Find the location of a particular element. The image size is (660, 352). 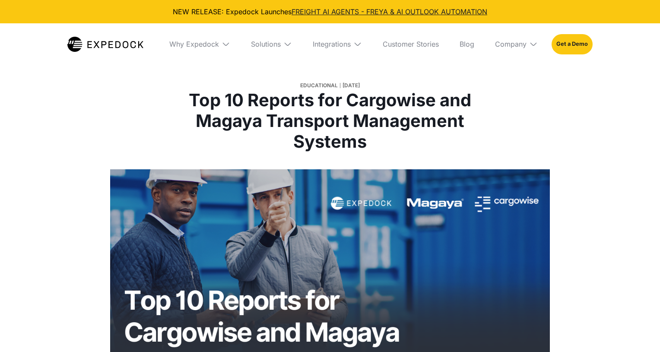

a: Customer Stories is located at coordinates (411, 44).